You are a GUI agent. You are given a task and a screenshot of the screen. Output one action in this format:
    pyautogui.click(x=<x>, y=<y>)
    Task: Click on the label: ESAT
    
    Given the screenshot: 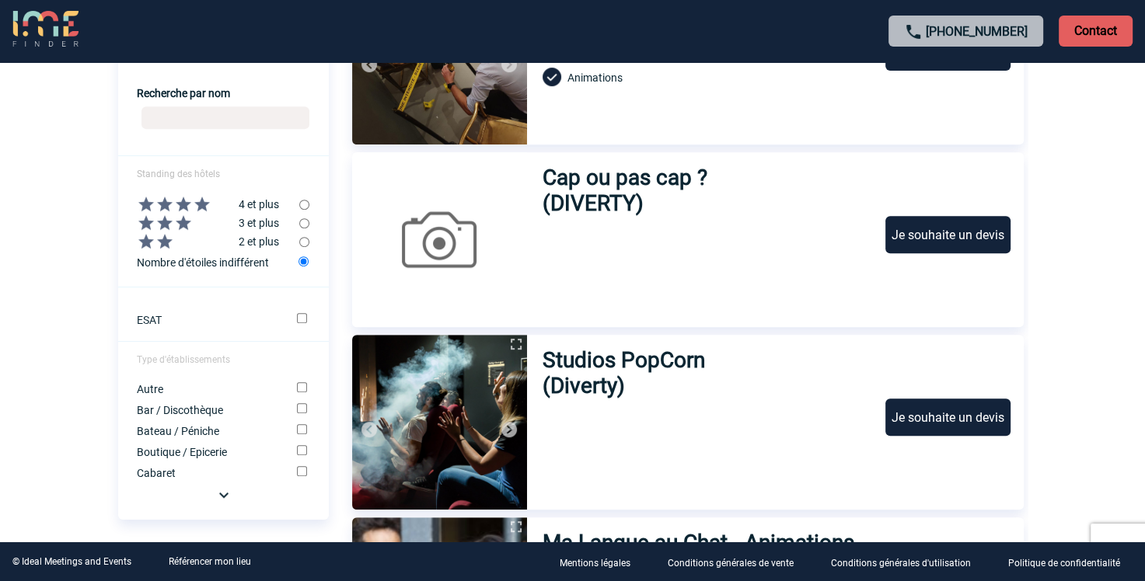 What is the action you would take?
    pyautogui.click(x=206, y=320)
    